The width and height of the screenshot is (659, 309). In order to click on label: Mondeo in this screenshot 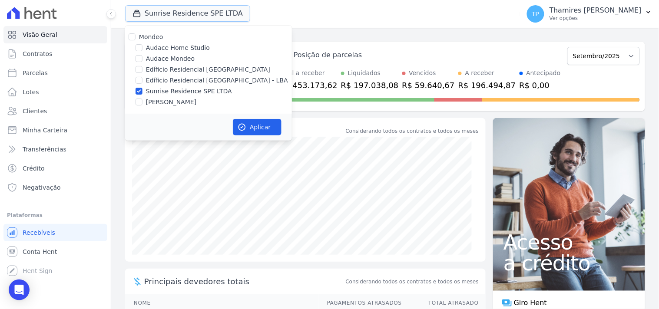, I will do `click(151, 37)`.